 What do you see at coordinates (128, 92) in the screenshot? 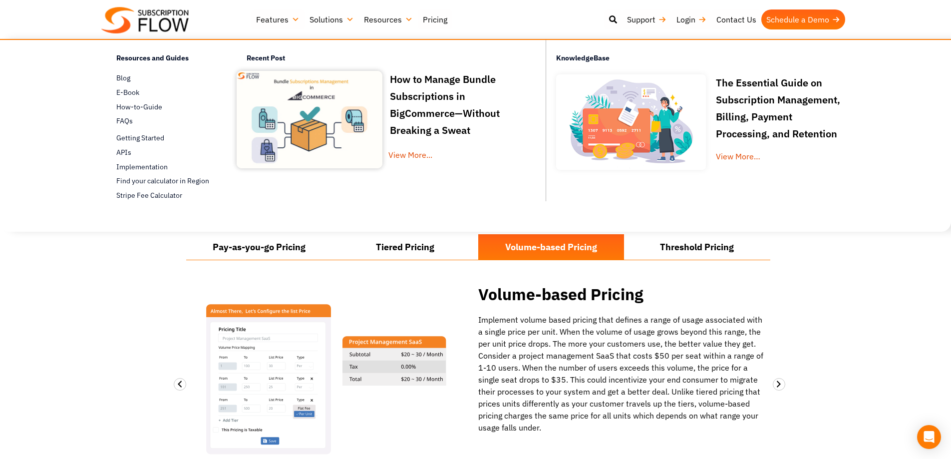
I see `span: E-Book` at bounding box center [128, 92].